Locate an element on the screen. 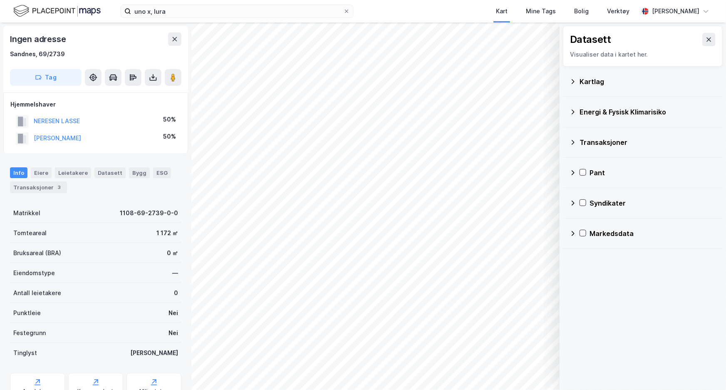 The width and height of the screenshot is (726, 390). div: Festegrunn is located at coordinates (30, 333).